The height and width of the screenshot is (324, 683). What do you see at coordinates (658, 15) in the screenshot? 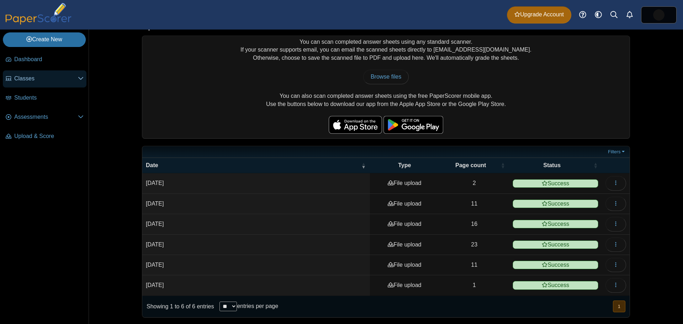
I see `img: ps.EmypNBcIv2f2azsf` at bounding box center [658, 15].